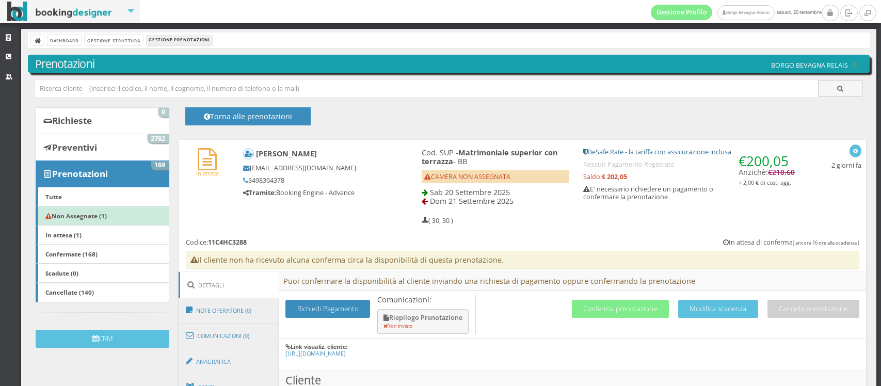 The height and width of the screenshot is (386, 881). I want to click on h4: Puoi confermare la disponibilità al cliente inviando una richiesta di pagamento oppure confermand..., so click(572, 281).